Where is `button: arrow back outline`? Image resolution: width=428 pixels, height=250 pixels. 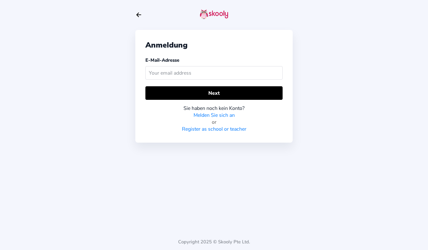 button: arrow back outline is located at coordinates (139, 15).